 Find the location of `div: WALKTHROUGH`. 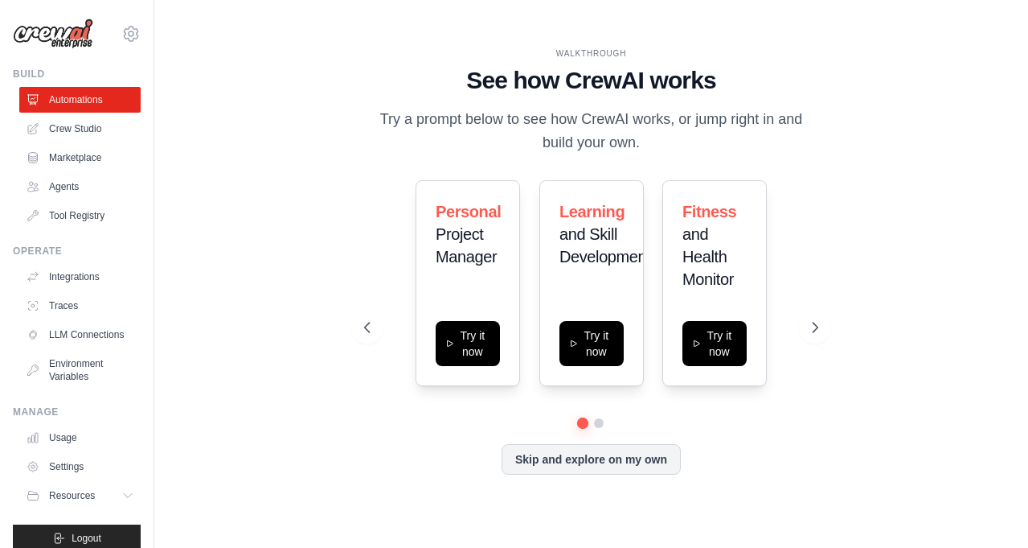

div: WALKTHROUGH is located at coordinates (592, 53).